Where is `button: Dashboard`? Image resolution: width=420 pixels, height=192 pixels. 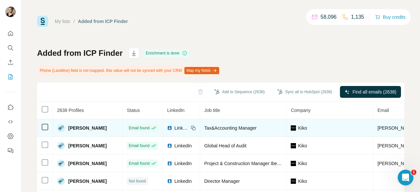
button: Dashboard is located at coordinates (10, 136).